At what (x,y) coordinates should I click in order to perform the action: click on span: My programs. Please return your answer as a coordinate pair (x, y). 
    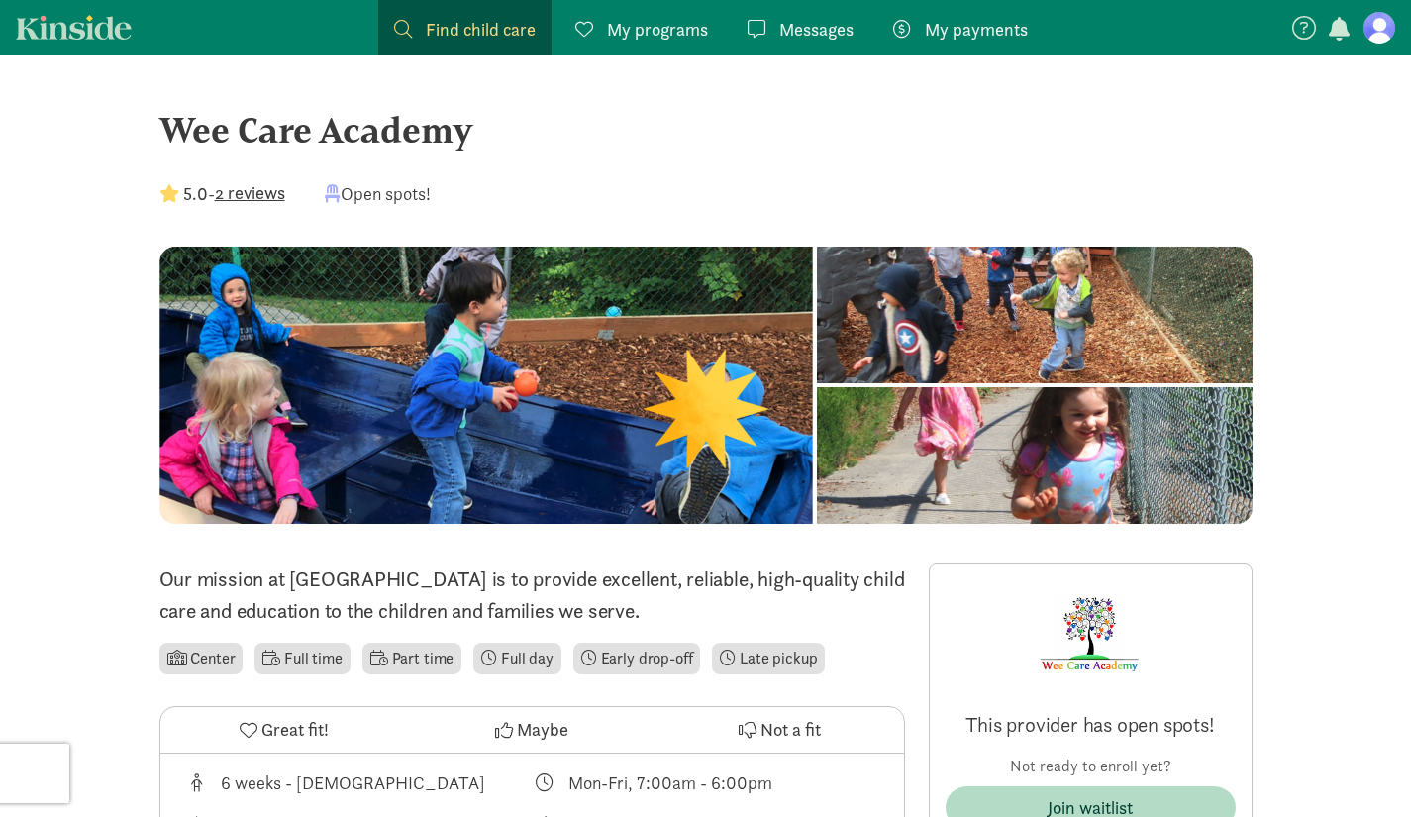
    Looking at the image, I should click on (658, 29).